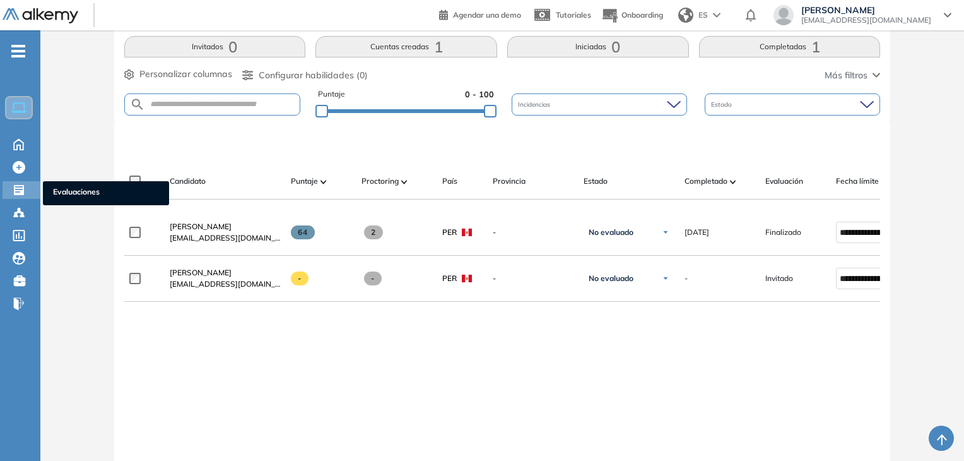 The height and width of the screenshot is (461, 964). What do you see at coordinates (303, 232) in the screenshot?
I see `span: 64` at bounding box center [303, 232].